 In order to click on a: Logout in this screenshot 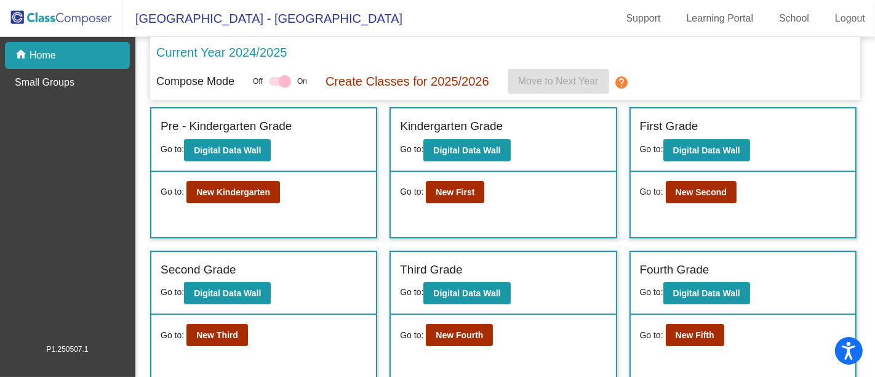, I will do `click(850, 18)`.